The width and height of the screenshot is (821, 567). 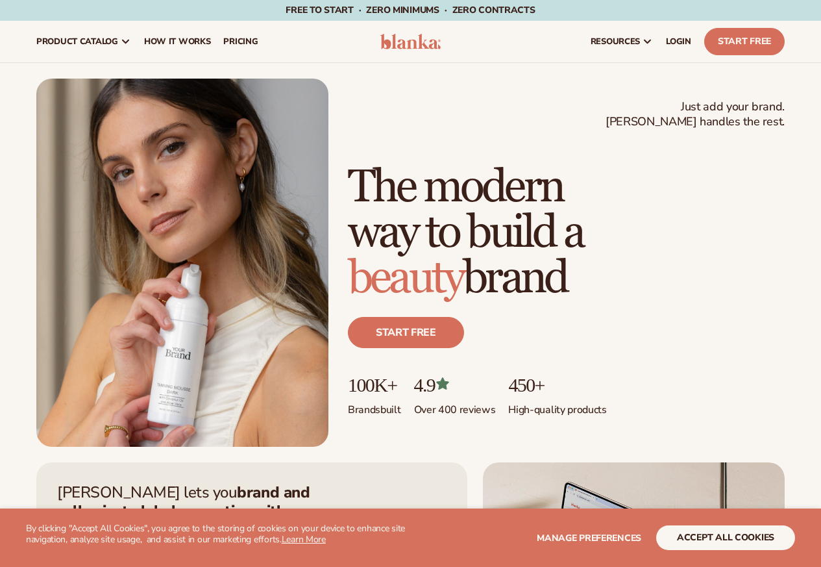 What do you see at coordinates (240, 42) in the screenshot?
I see `span: pricing` at bounding box center [240, 42].